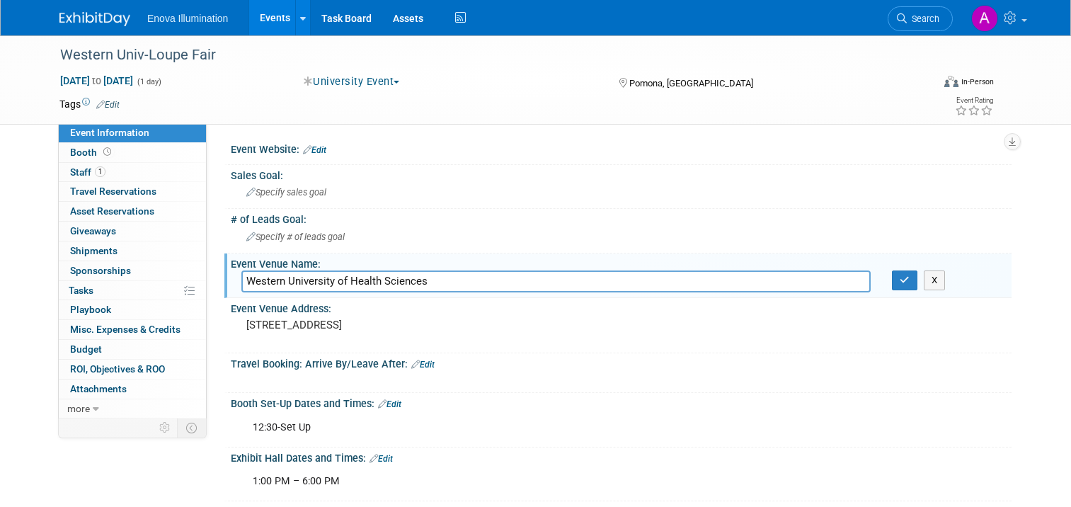  What do you see at coordinates (117, 369) in the screenshot?
I see `span: ROI, Objectives & ROO` at bounding box center [117, 369].